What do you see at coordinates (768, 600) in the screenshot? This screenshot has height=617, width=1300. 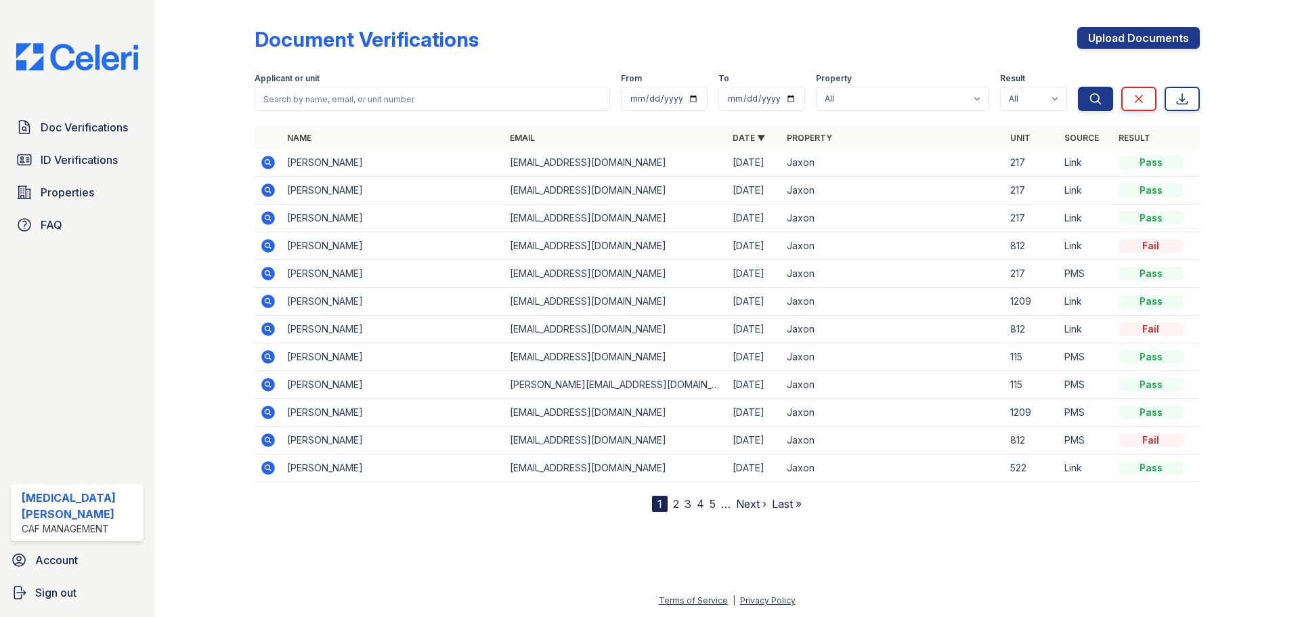 I see `a: Privacy Policy` at bounding box center [768, 600].